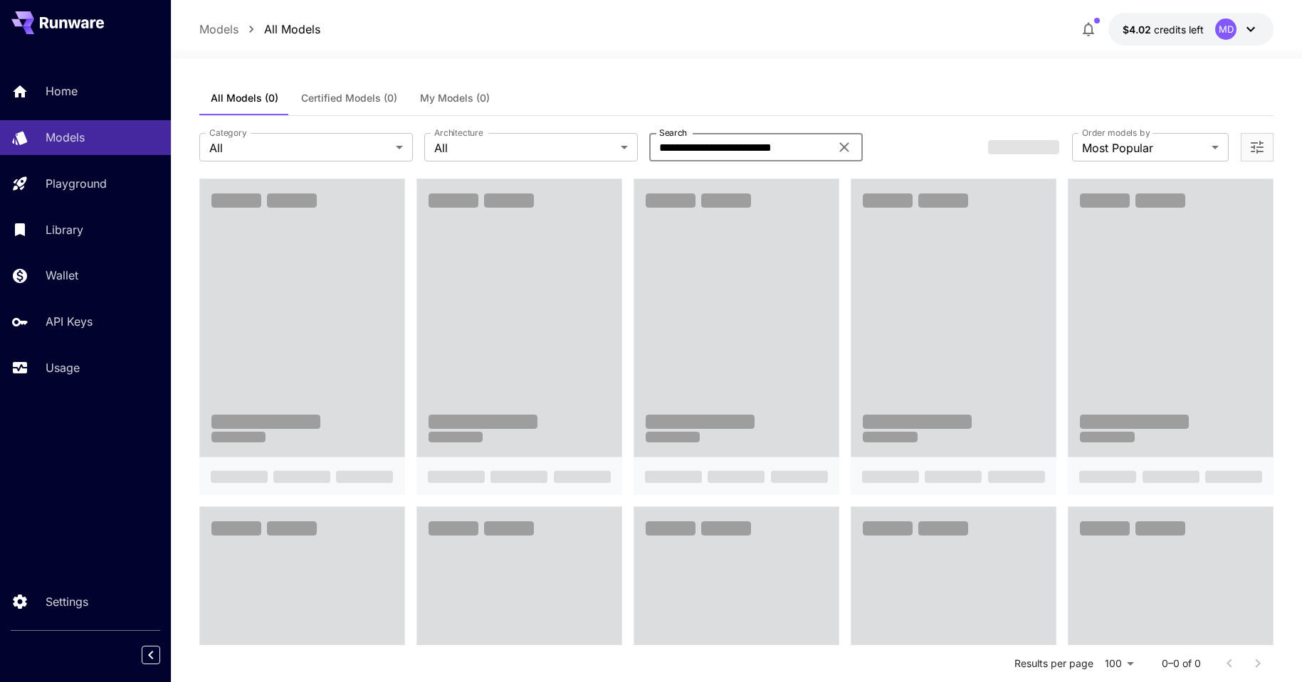 This screenshot has width=1302, height=682. Describe the element at coordinates (61, 91) in the screenshot. I see `p: Home` at that location.